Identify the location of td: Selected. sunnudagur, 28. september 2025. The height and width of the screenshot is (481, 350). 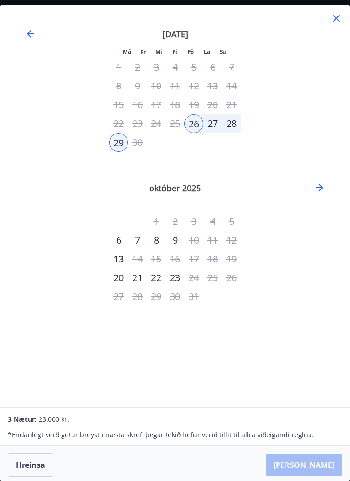
(231, 124).